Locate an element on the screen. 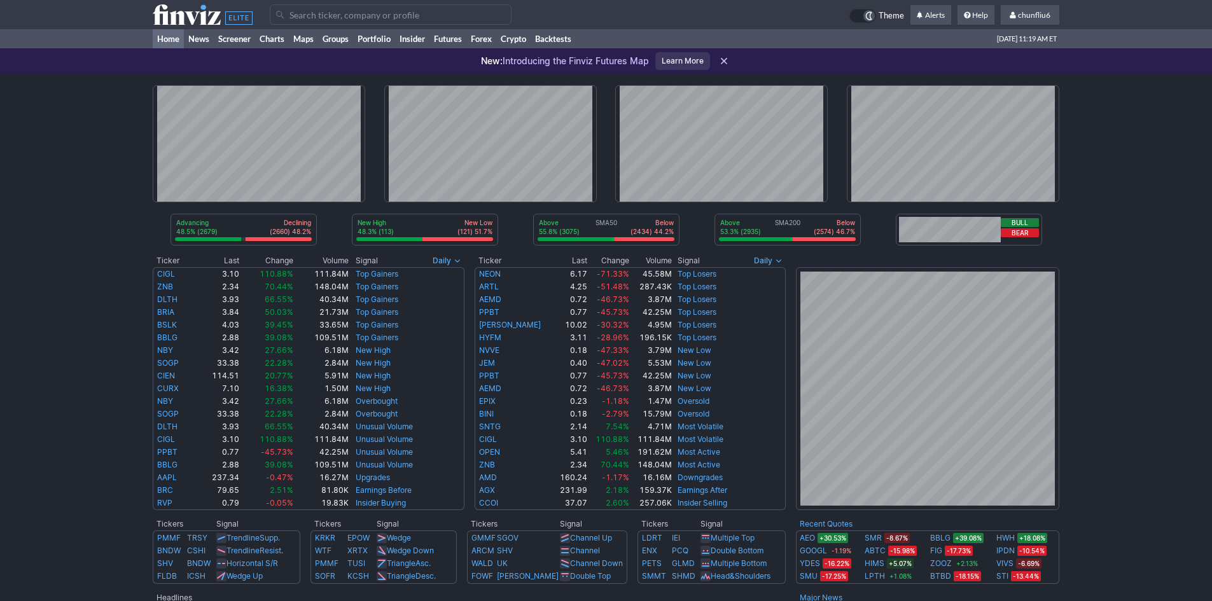 The image size is (1212, 601). a: PETS is located at coordinates (652, 563).